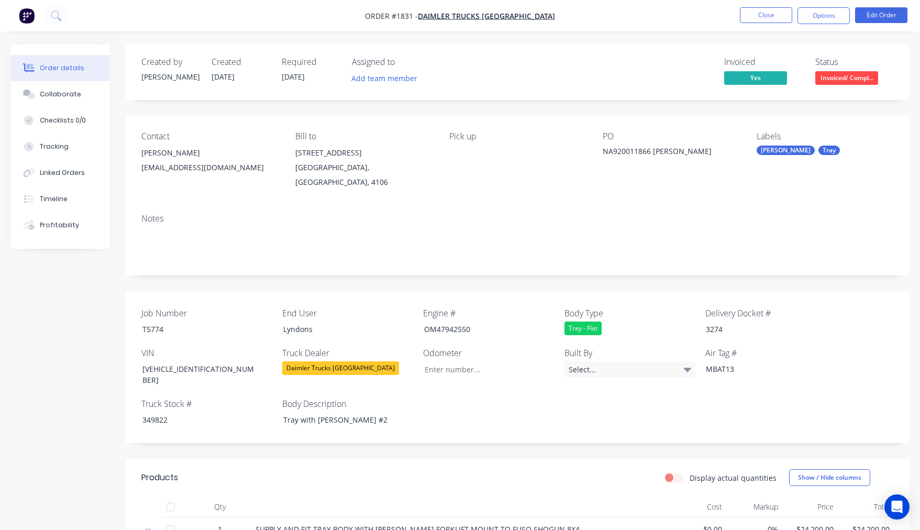 The width and height of the screenshot is (920, 530). I want to click on div: Open Intercom Messenger, so click(896, 507).